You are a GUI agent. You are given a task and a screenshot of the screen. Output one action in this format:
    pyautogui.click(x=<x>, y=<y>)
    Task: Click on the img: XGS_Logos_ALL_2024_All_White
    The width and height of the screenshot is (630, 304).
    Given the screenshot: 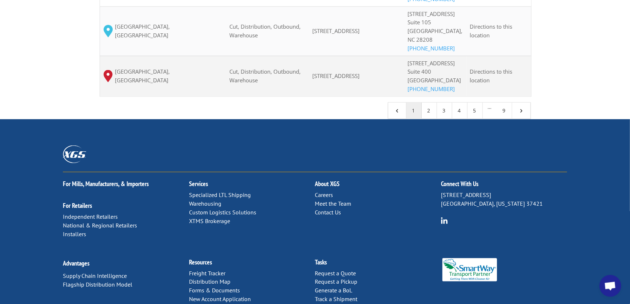 What is the action you would take?
    pyautogui.click(x=74, y=154)
    